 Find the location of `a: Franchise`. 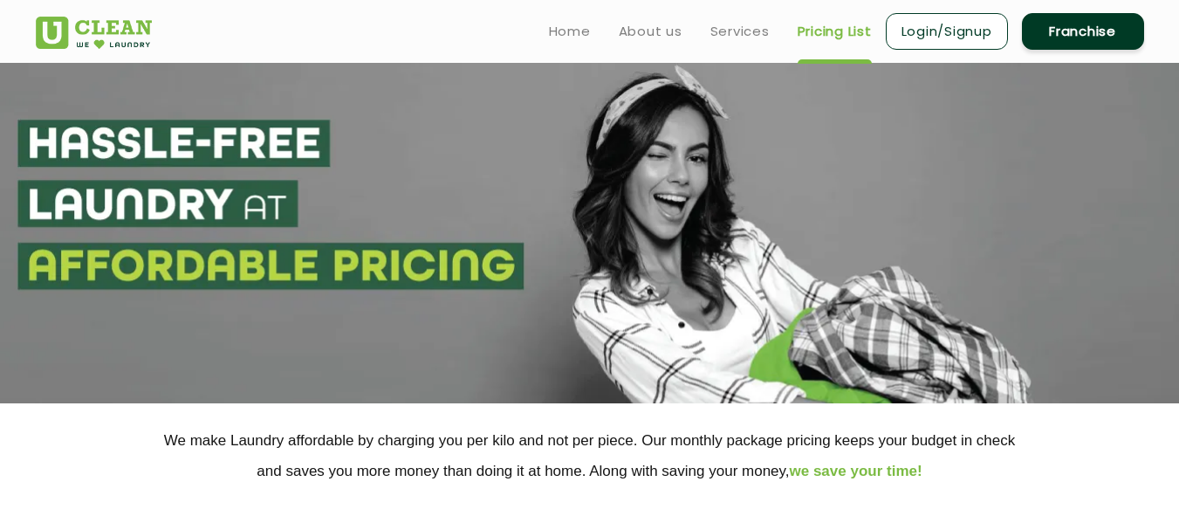

a: Franchise is located at coordinates (1083, 31).